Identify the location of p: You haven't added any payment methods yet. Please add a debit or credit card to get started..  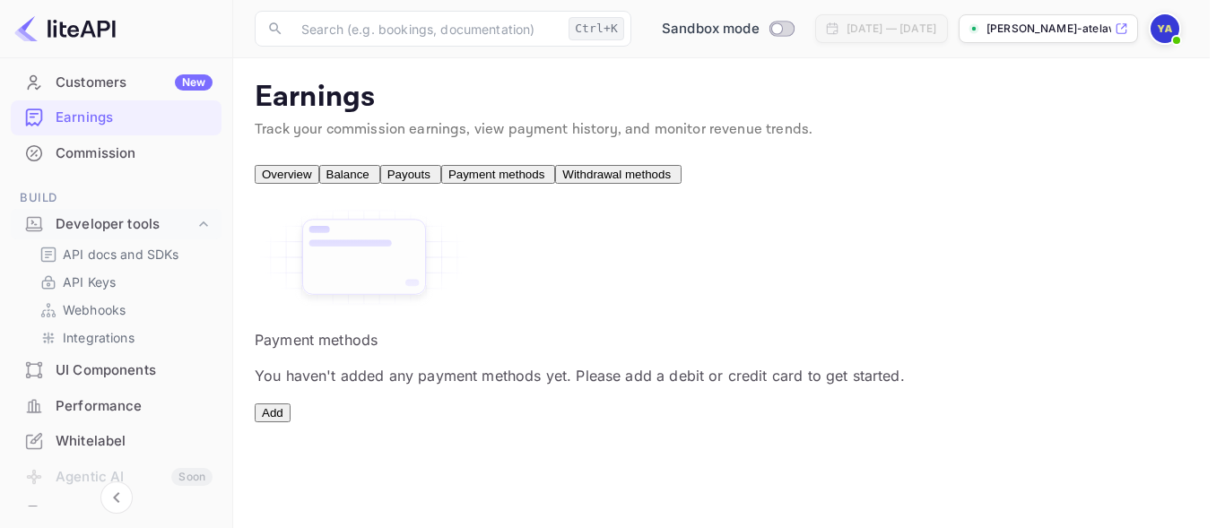
(721, 376).